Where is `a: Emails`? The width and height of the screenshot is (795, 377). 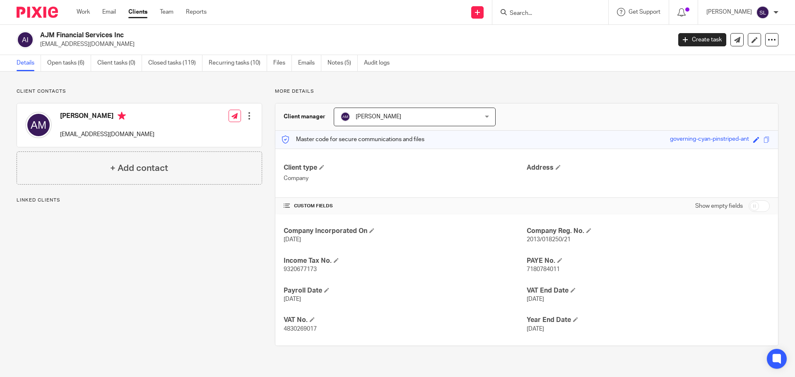 a: Emails is located at coordinates (310, 63).